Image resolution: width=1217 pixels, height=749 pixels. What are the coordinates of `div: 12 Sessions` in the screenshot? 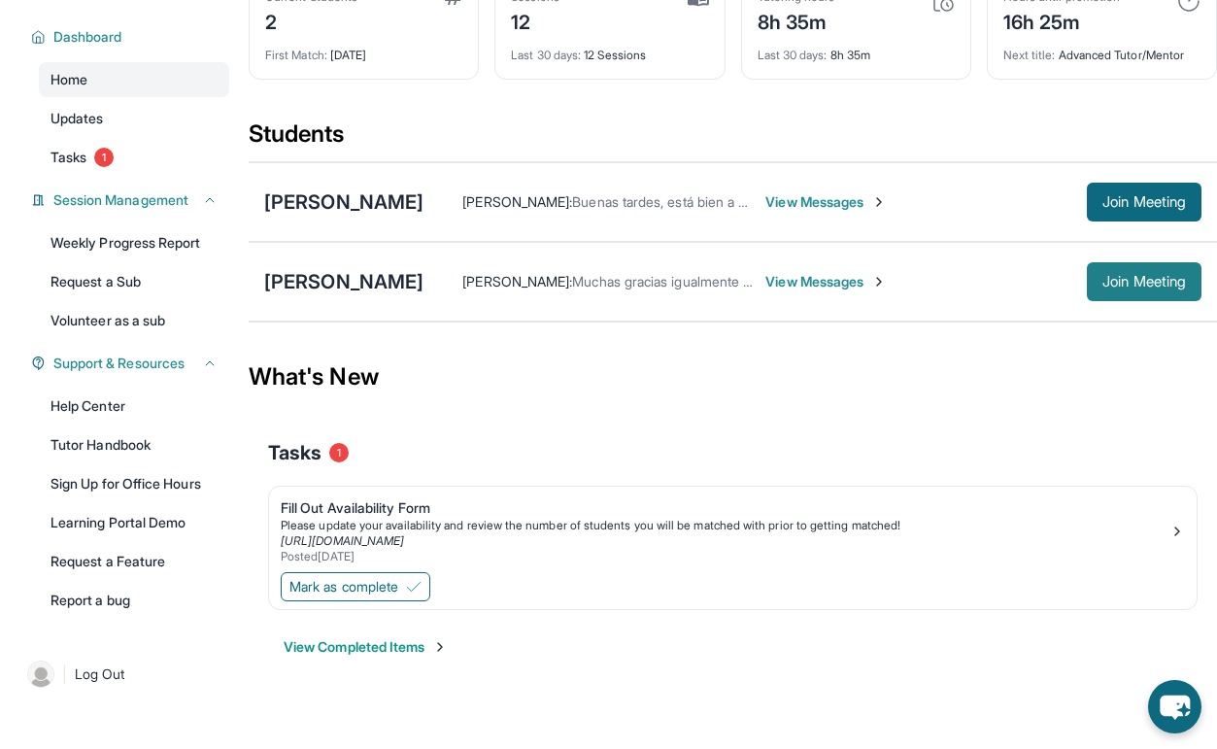 It's located at (609, 50).